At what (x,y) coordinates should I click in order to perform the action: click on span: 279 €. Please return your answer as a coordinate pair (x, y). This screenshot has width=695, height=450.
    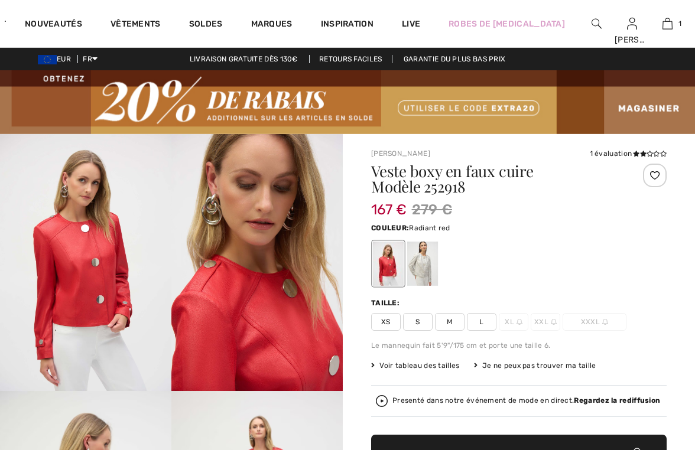
    Looking at the image, I should click on (432, 210).